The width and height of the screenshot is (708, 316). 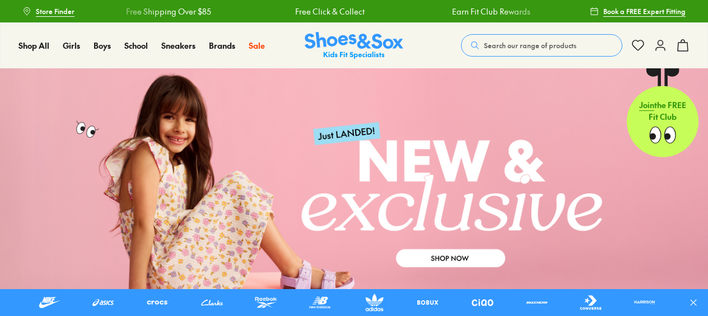 What do you see at coordinates (222, 45) in the screenshot?
I see `span: Brands` at bounding box center [222, 45].